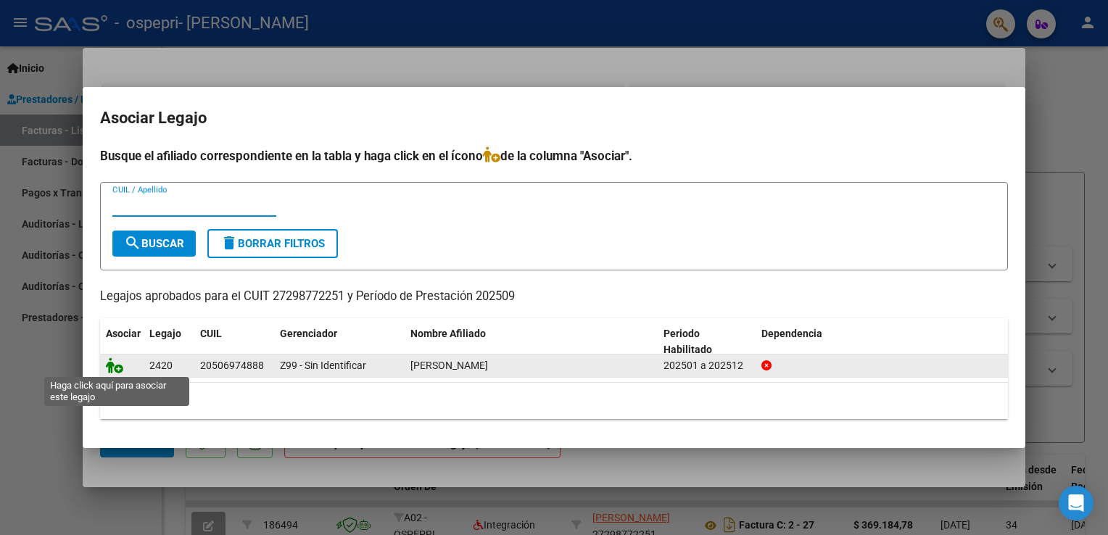  Describe the element at coordinates (882, 342) in the screenshot. I see `datatable-header-cell: Dependencia` at that location.